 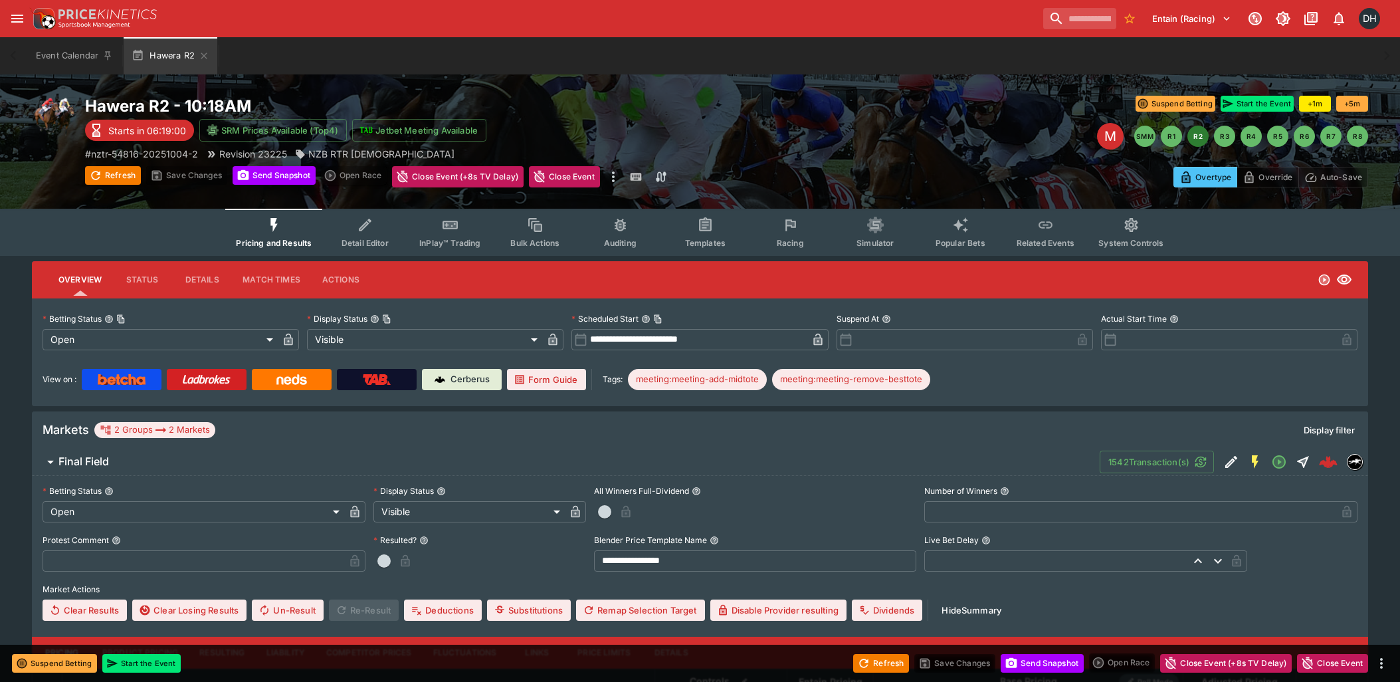 What do you see at coordinates (17, 19) in the screenshot?
I see `button: open drawer` at bounding box center [17, 19].